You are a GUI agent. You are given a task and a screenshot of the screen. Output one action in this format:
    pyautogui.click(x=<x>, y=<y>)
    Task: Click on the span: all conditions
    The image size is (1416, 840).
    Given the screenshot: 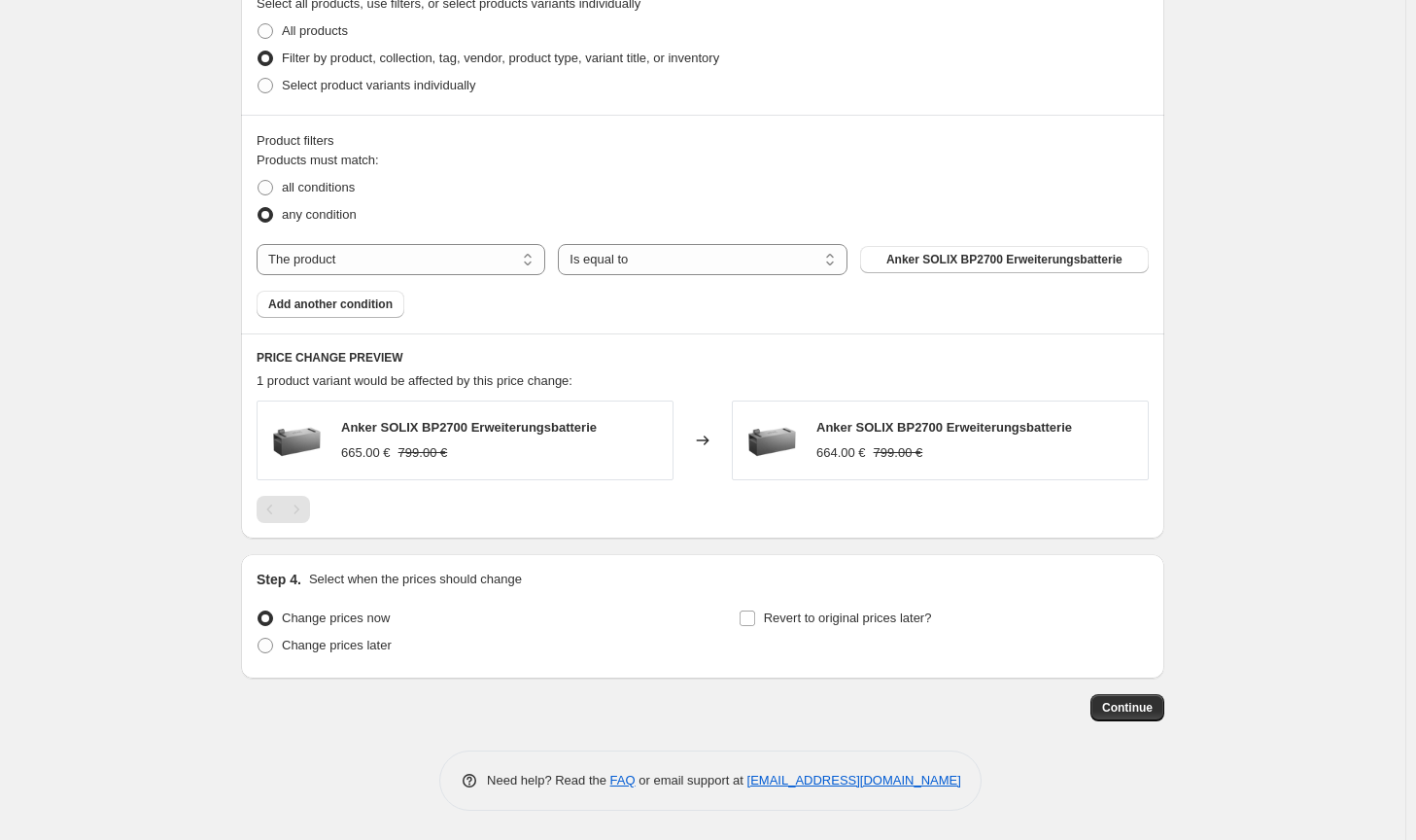 What is the action you would take?
    pyautogui.click(x=318, y=187)
    